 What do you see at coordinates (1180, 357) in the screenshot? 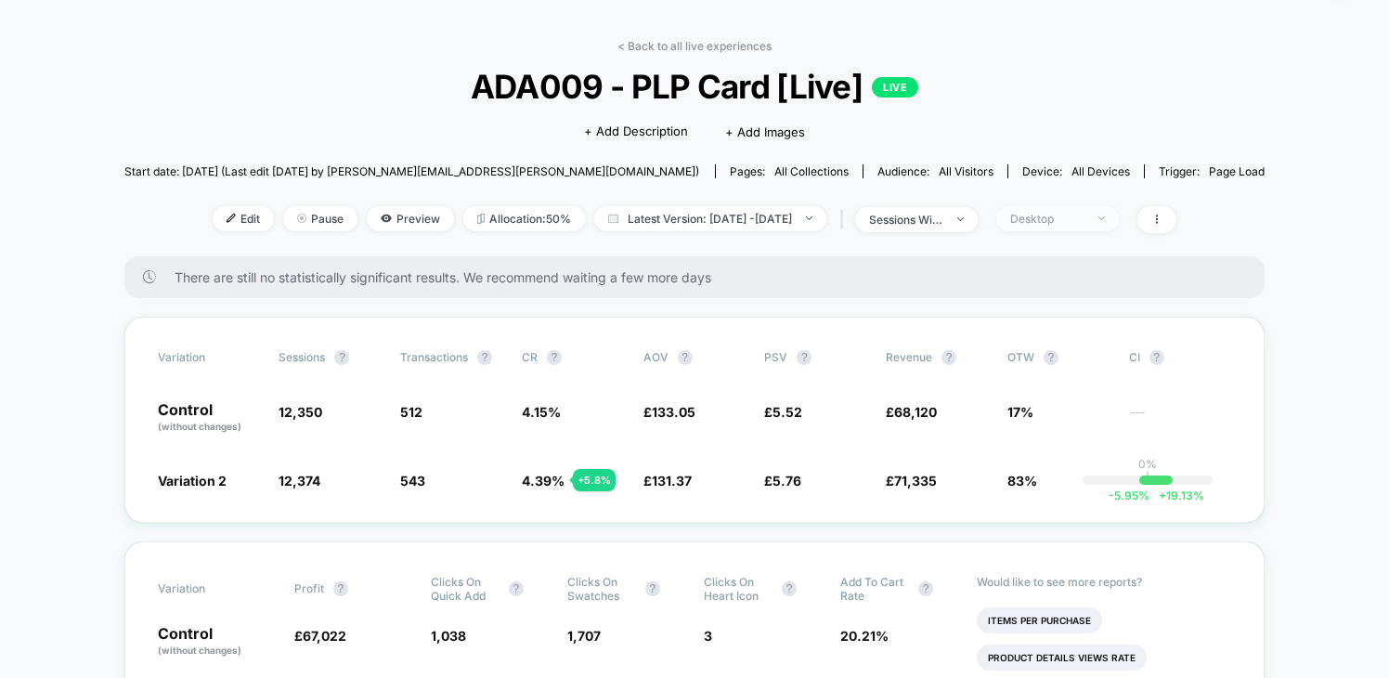
I see `span: CI` at bounding box center [1180, 357].